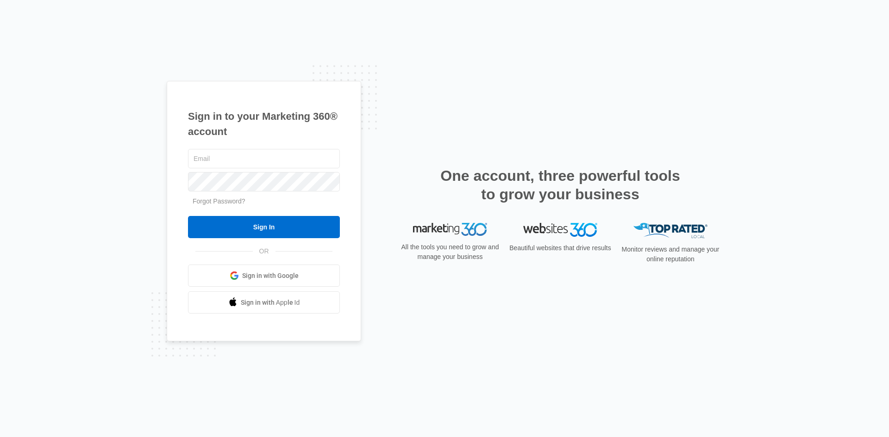 This screenshot has width=889, height=437. What do you see at coordinates (560, 248) in the screenshot?
I see `p: Beautiful websites that drive results` at bounding box center [560, 248].